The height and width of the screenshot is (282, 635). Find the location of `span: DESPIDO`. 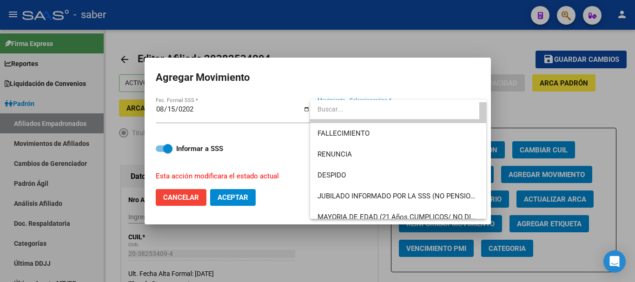

span: DESPIDO is located at coordinates (331, 175).